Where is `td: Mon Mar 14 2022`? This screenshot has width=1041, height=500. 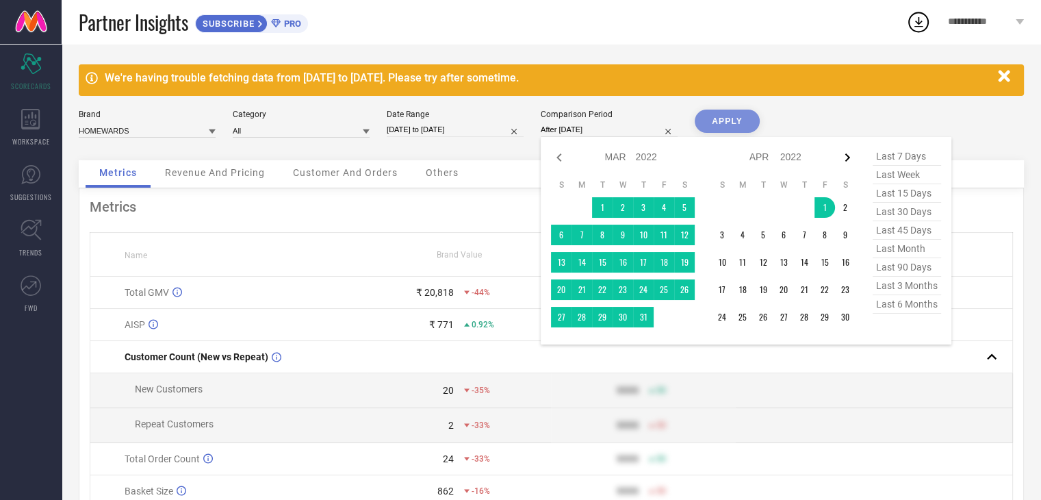 td: Mon Mar 14 2022 is located at coordinates (582, 262).